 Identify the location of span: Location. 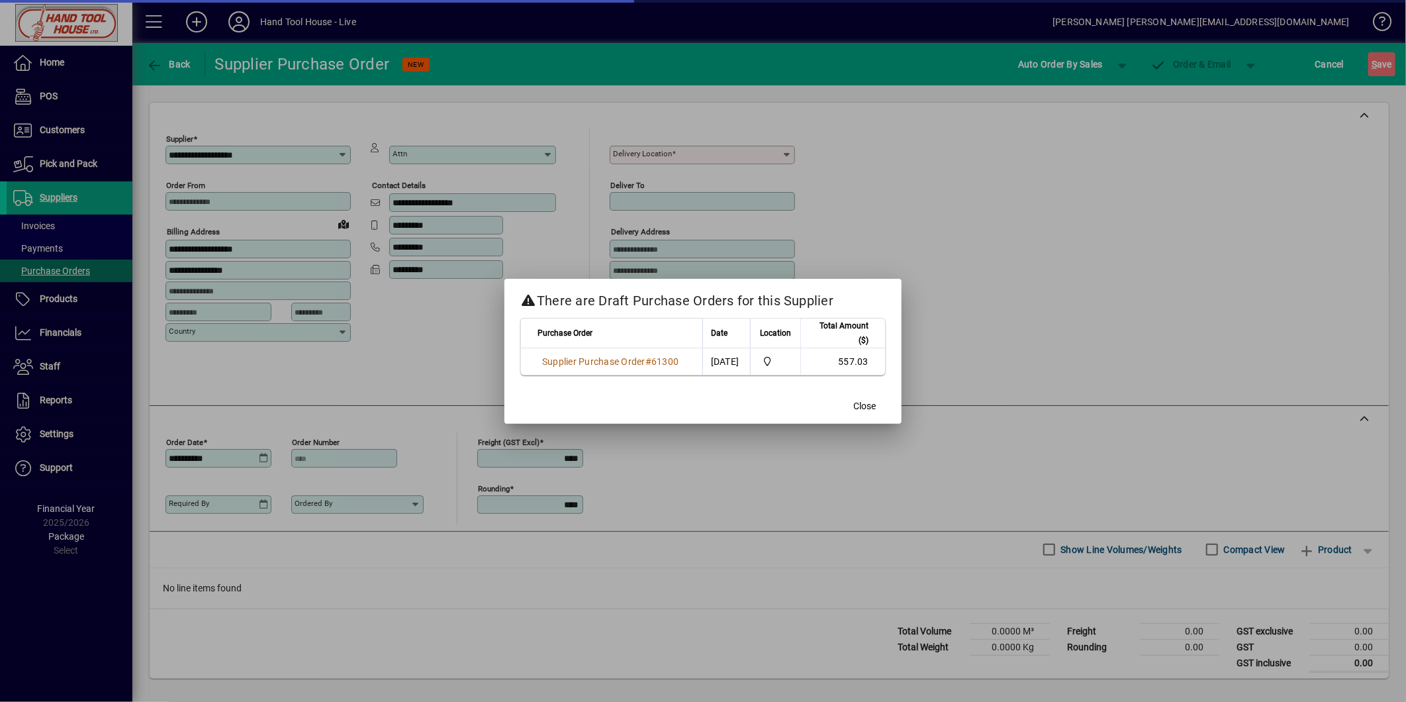
(775, 333).